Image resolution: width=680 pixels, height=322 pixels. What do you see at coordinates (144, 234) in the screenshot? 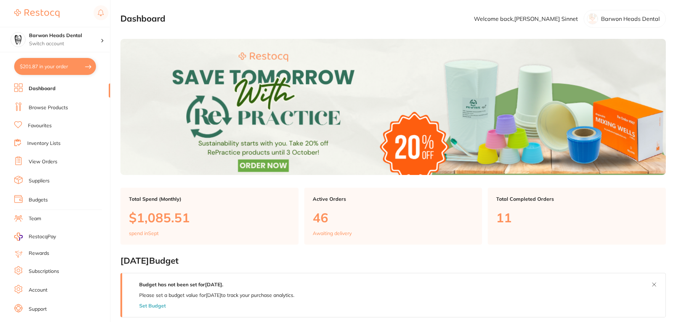
I see `p: spend in Sept` at bounding box center [144, 234].